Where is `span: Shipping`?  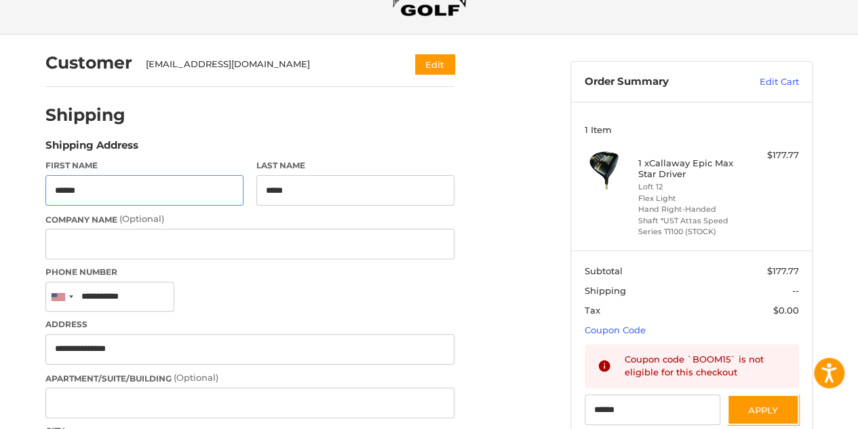
span: Shipping is located at coordinates (605, 290).